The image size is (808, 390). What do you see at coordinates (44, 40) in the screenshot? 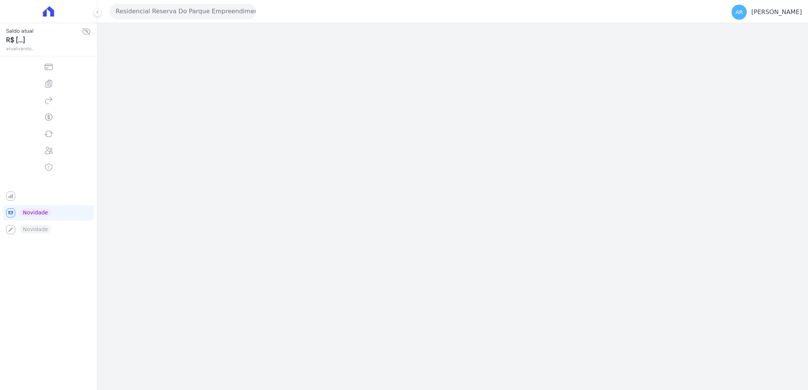
I see `span: R$ [...]` at bounding box center [44, 40].